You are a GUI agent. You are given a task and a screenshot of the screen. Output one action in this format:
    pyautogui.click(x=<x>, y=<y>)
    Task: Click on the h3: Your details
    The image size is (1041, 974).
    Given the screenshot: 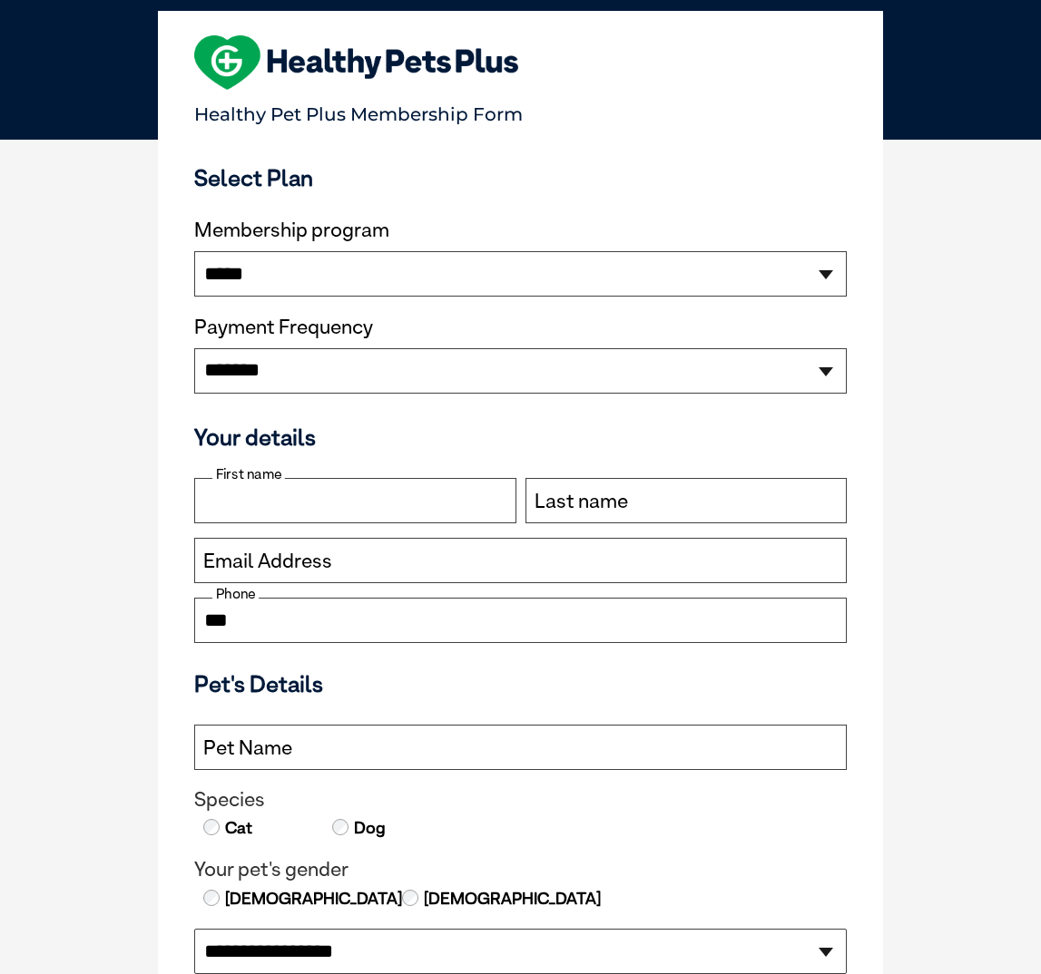 What is the action you would take?
    pyautogui.click(x=520, y=437)
    